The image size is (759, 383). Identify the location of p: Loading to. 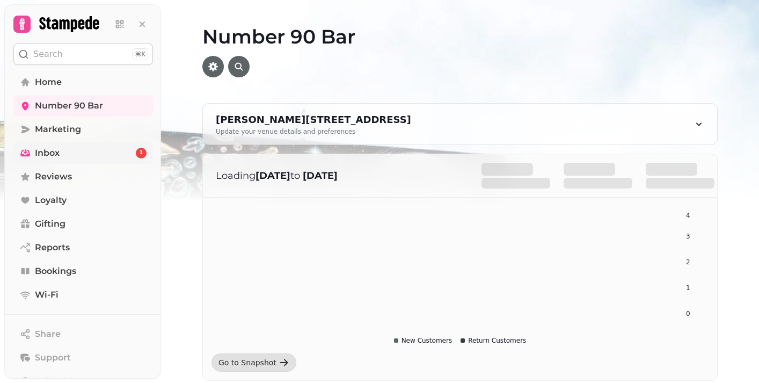
(338, 176).